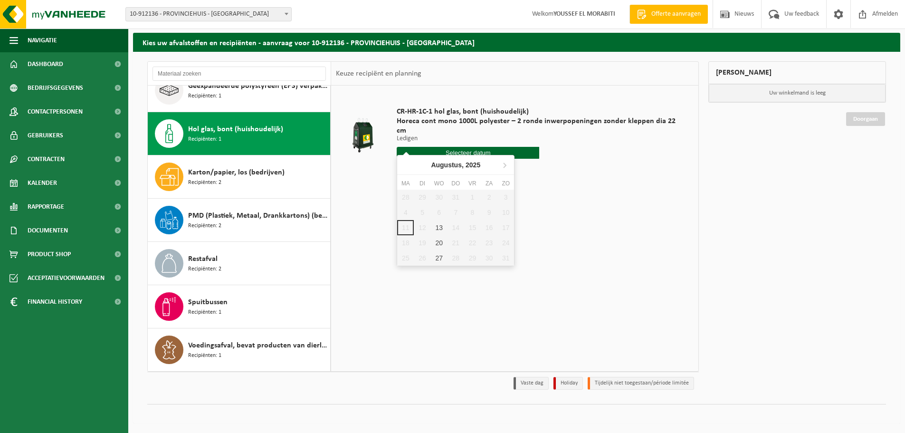 Image resolution: width=905 pixels, height=433 pixels. Describe the element at coordinates (422, 183) in the screenshot. I see `div: di` at that location.